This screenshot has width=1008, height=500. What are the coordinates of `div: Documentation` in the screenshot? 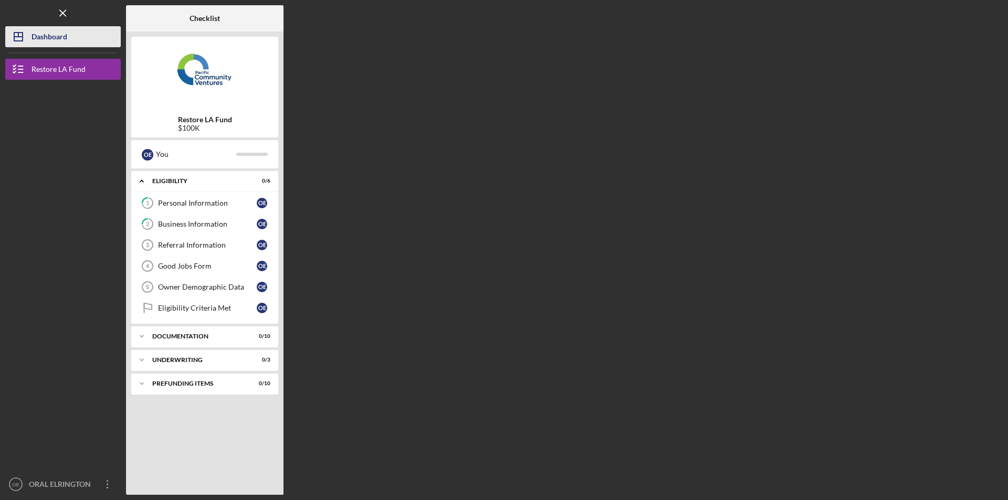 It's located at (198, 336).